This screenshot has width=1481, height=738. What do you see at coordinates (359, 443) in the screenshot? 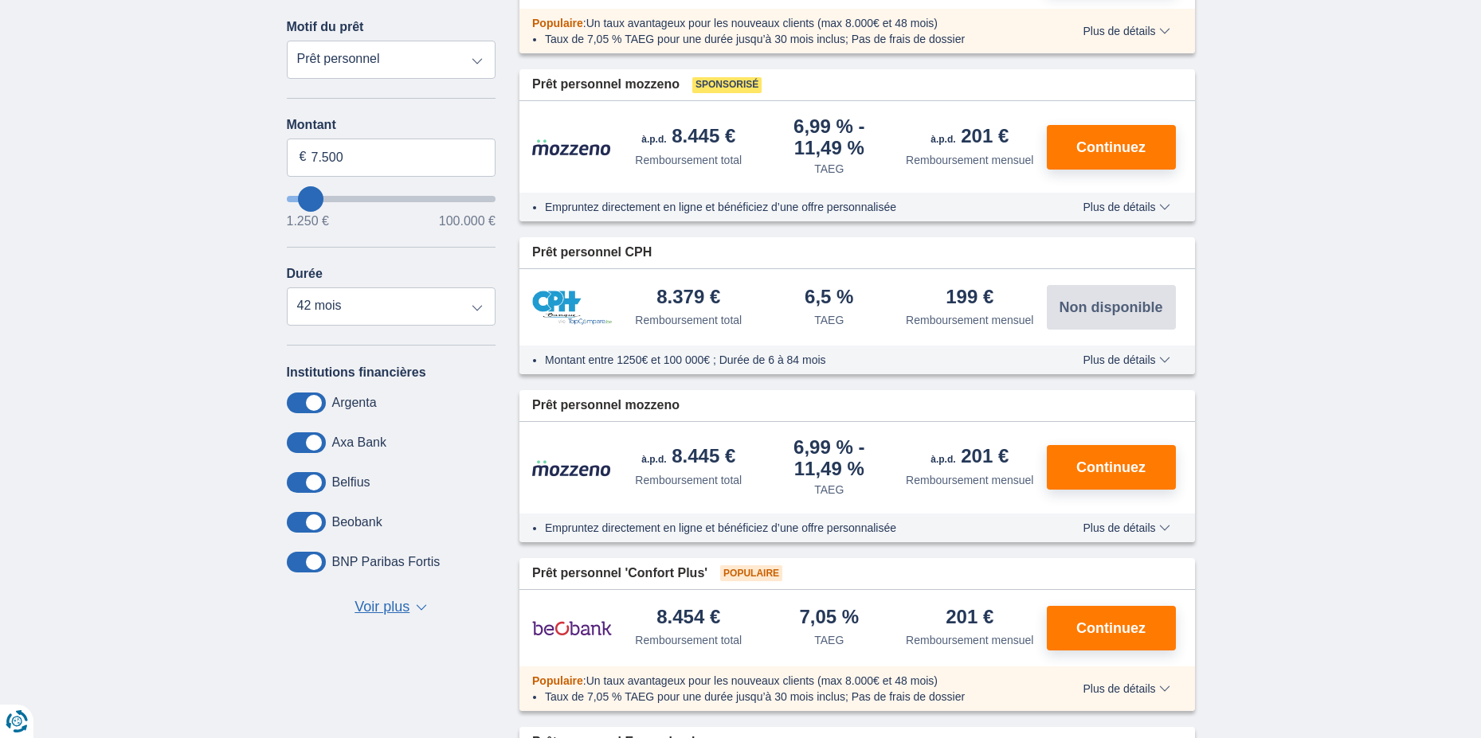
I see `label: Axa Bank` at bounding box center [359, 443].